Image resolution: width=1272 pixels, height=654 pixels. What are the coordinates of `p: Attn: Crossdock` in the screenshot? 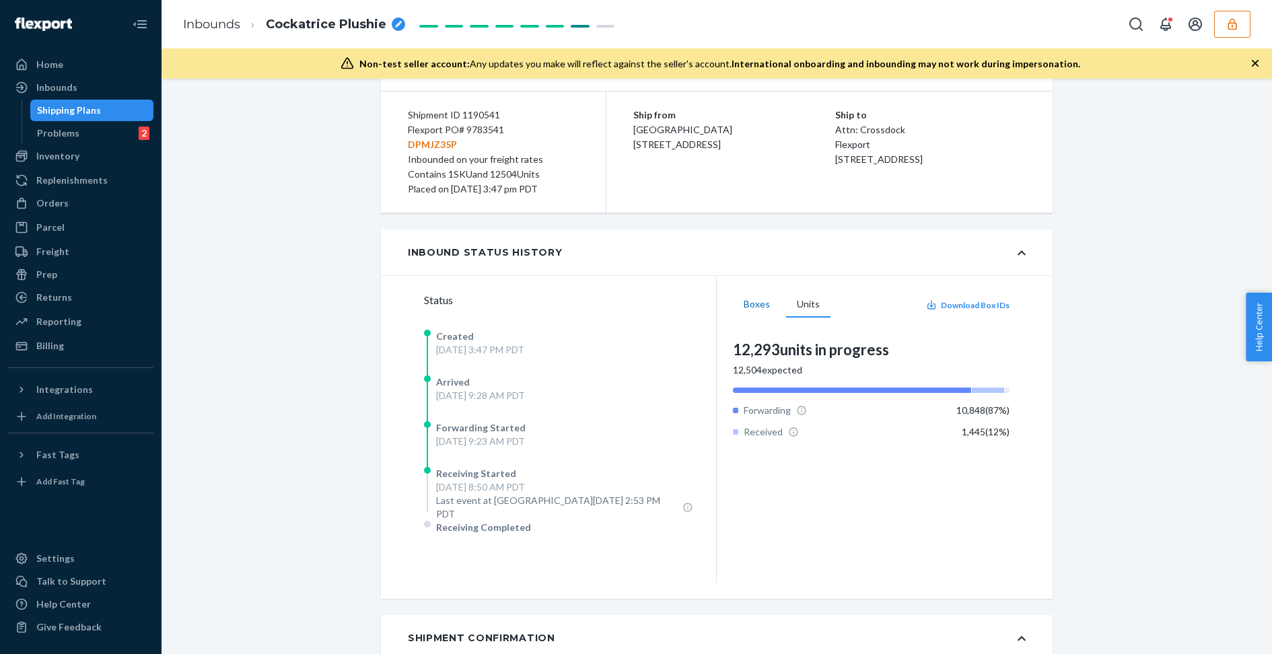 It's located at (930, 130).